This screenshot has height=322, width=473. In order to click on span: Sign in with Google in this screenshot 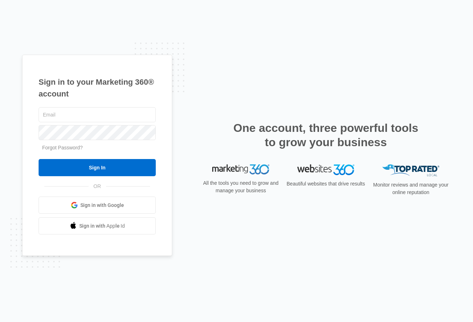, I will do `click(102, 205)`.